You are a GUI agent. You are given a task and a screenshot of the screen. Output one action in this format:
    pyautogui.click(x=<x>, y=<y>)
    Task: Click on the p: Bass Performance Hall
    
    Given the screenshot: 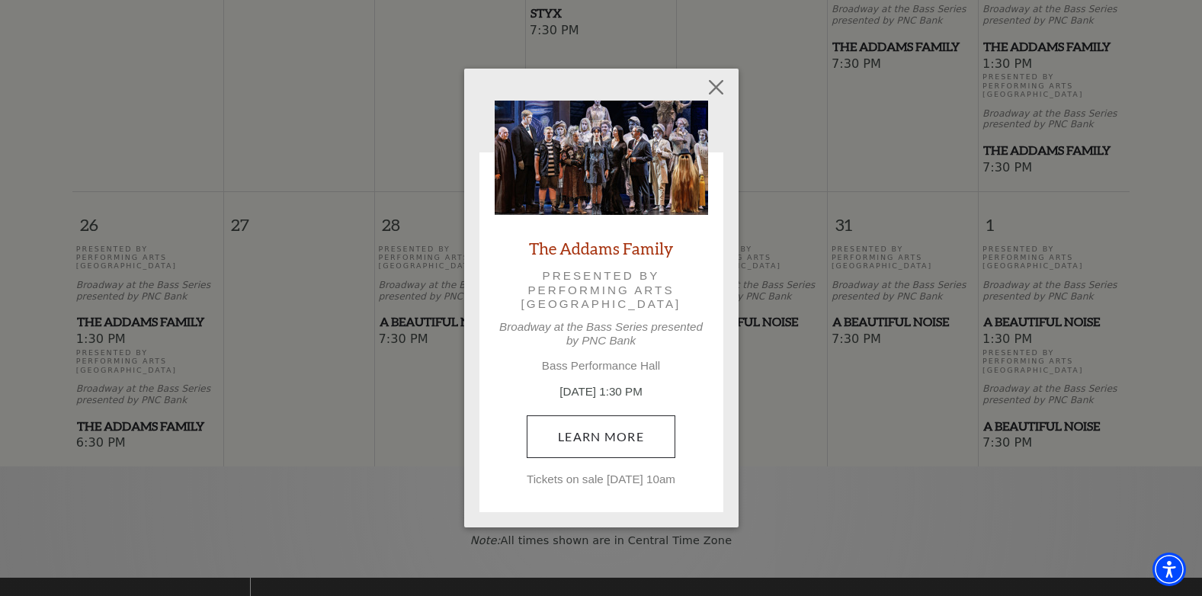 What is the action you would take?
    pyautogui.click(x=601, y=366)
    